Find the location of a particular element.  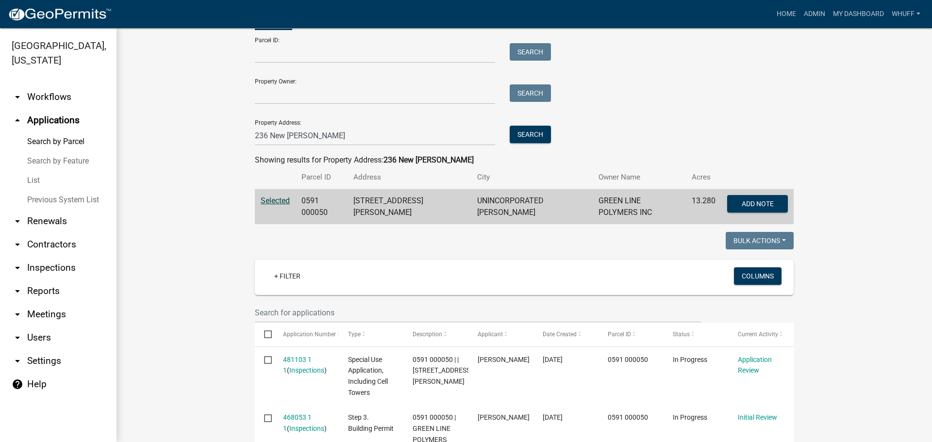

span: Current Activity is located at coordinates (758, 334).